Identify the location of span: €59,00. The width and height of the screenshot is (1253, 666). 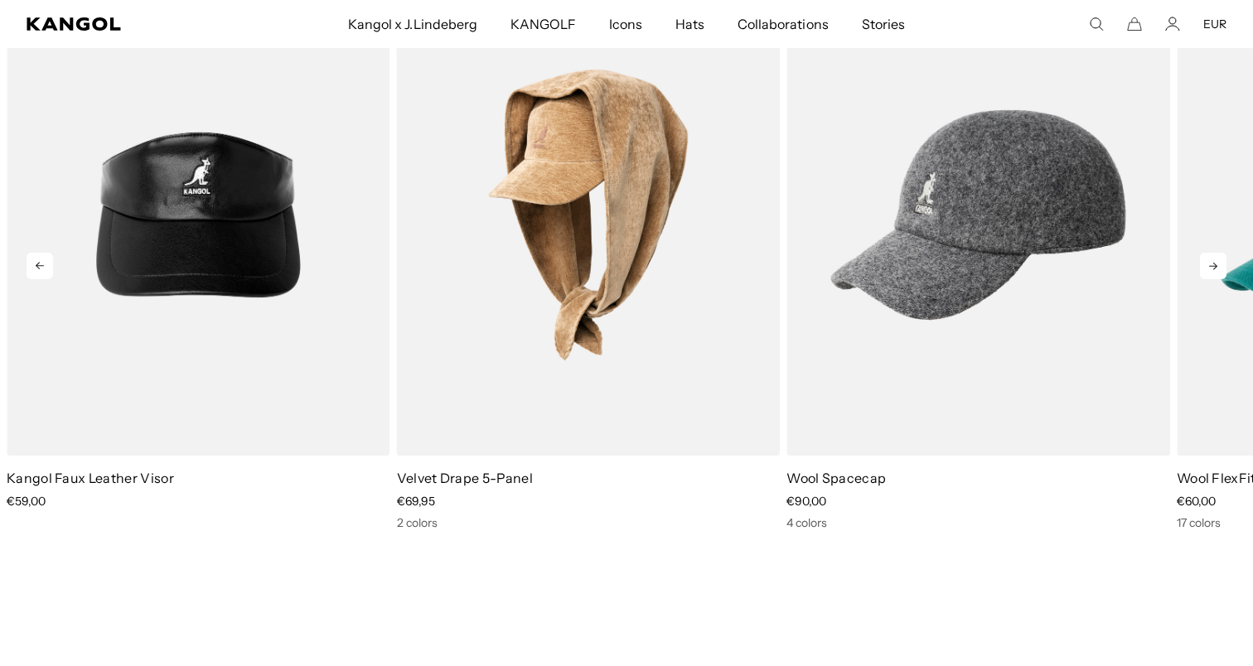
(26, 501).